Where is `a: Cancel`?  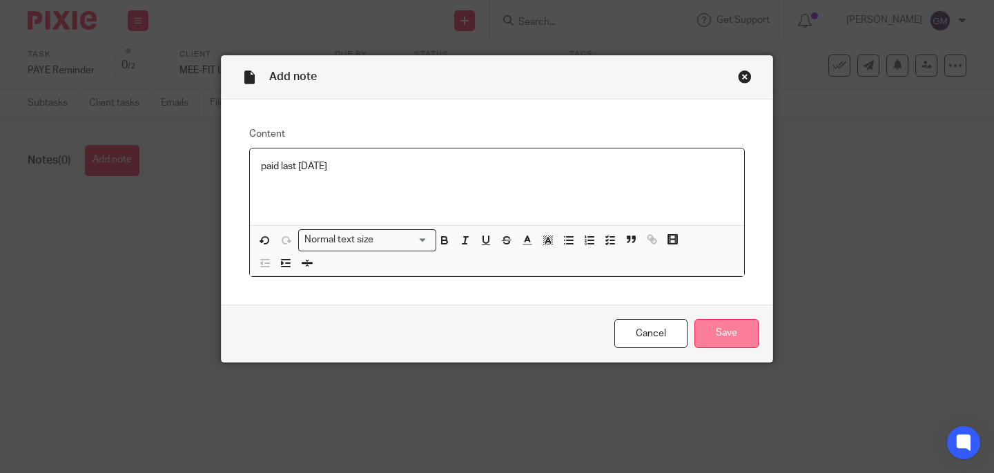 a: Cancel is located at coordinates (651, 333).